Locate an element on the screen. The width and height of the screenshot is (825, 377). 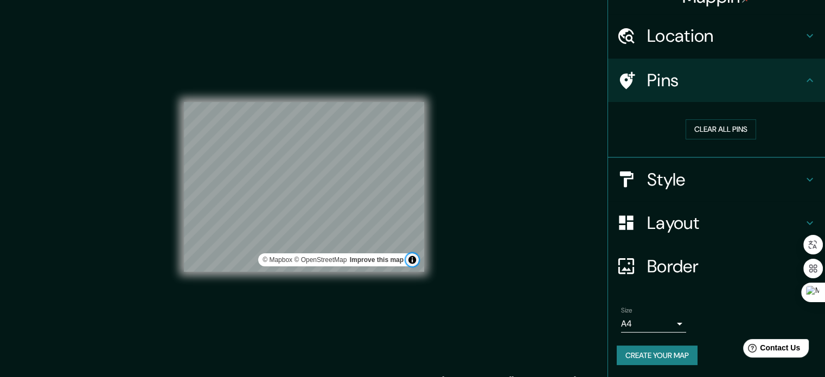
h4: Location is located at coordinates (725, 36).